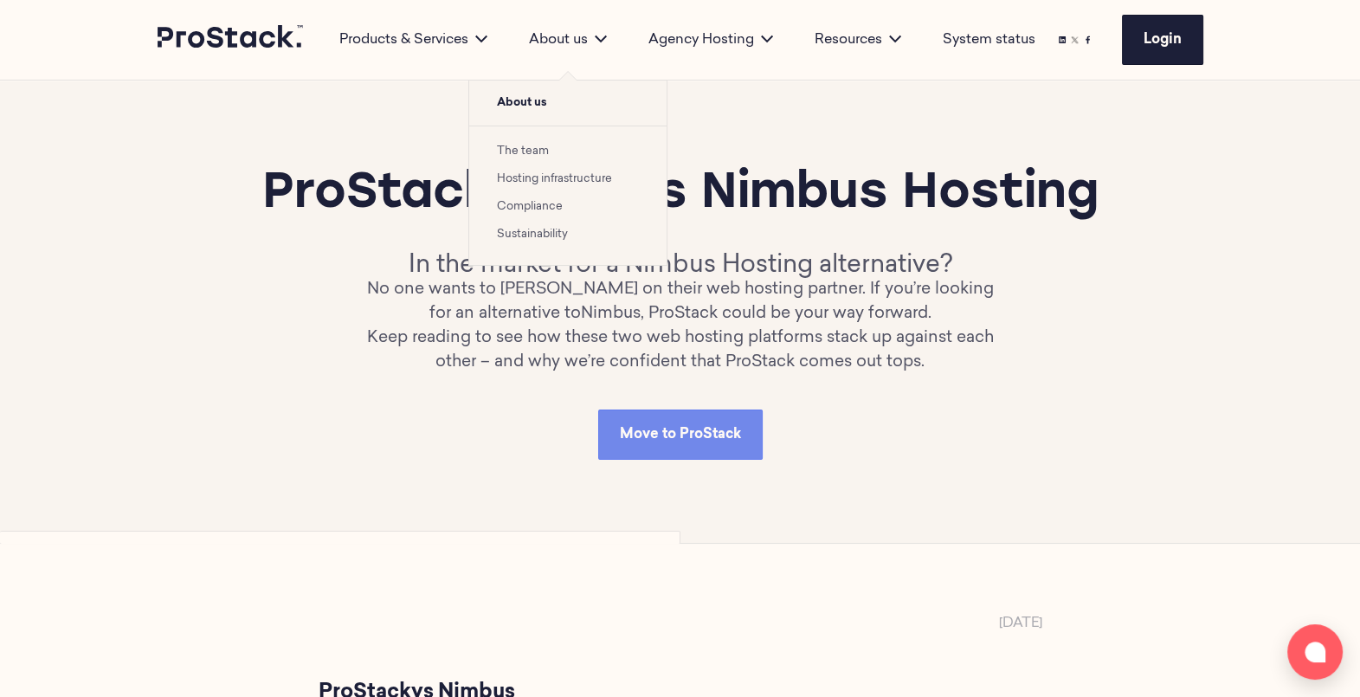 This screenshot has height=697, width=1360. I want to click on a: Nimbus, so click(609, 313).